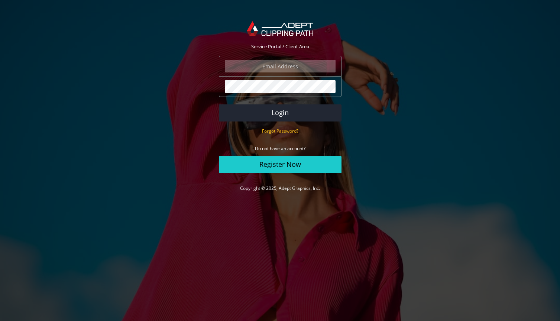  Describe the element at coordinates (280, 148) in the screenshot. I see `small: Do not have an account?` at that location.